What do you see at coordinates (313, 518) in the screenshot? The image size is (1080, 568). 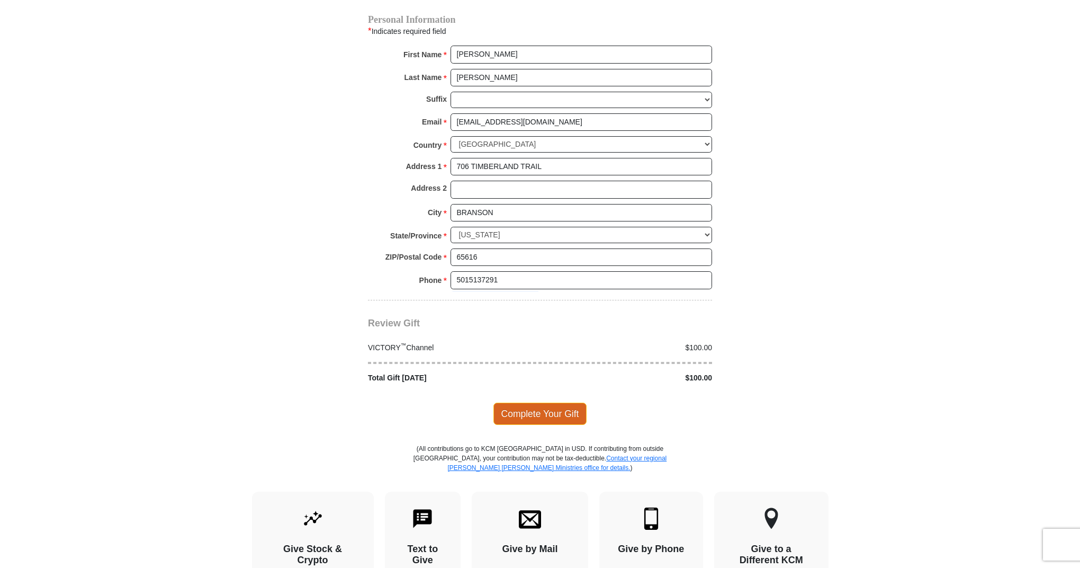 I see `img: give-by-stock.svg` at bounding box center [313, 518].